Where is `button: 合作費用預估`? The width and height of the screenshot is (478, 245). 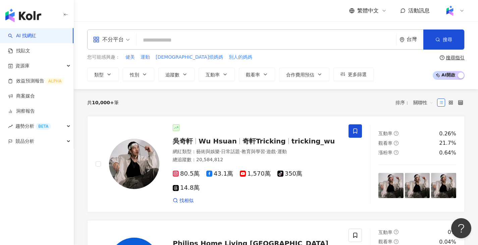 button: 合作費用預估 is located at coordinates (304, 74).